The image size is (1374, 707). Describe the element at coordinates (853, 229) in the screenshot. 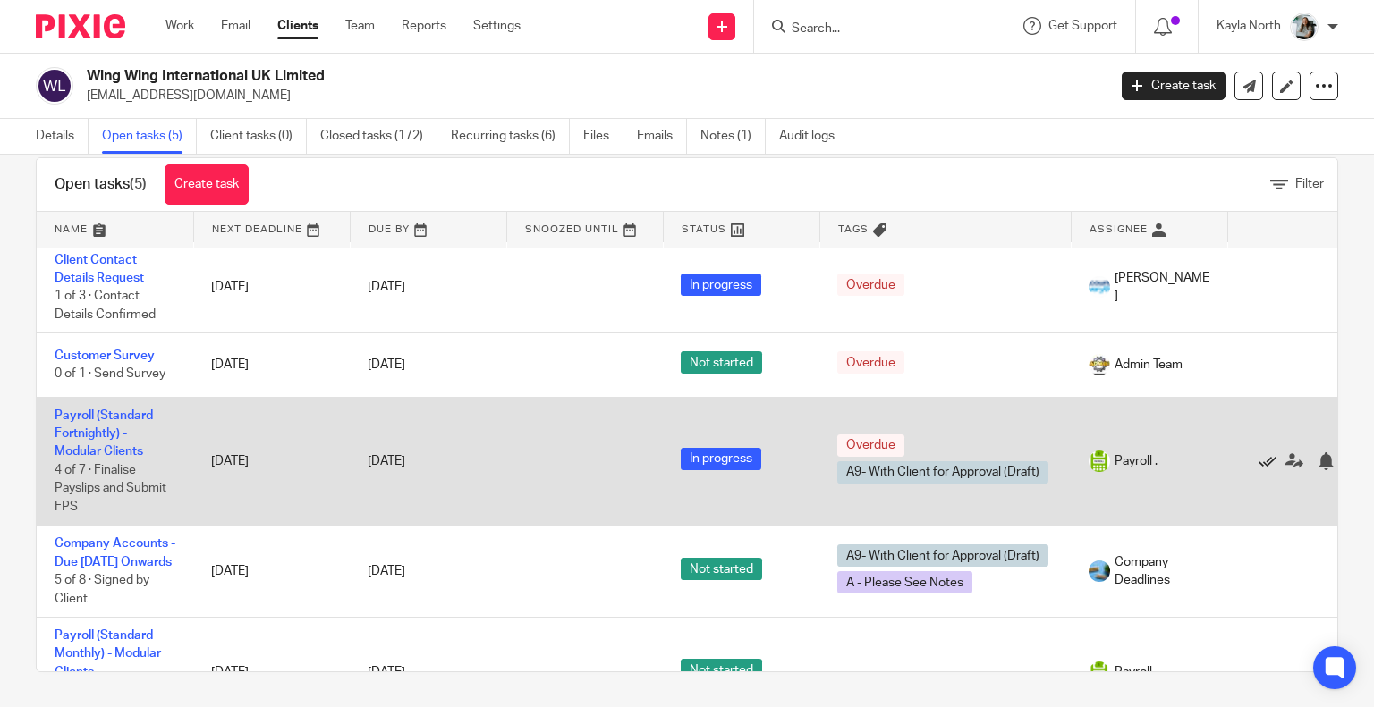

I see `span: Tags` at that location.